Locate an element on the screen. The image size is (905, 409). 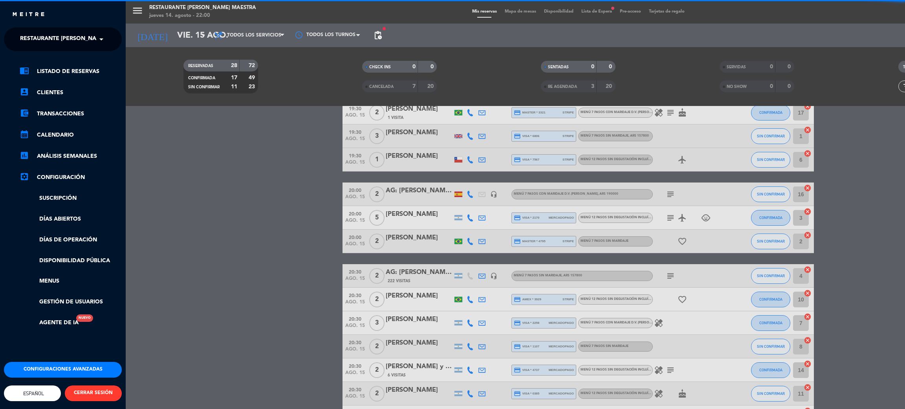
img: MEITRE is located at coordinates (28, 15).